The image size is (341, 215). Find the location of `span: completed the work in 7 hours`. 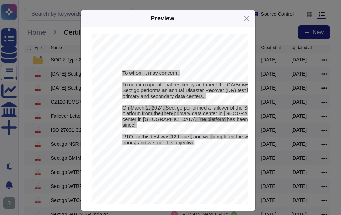

span: completed the work in 7 hours is located at coordinates (245, 137).